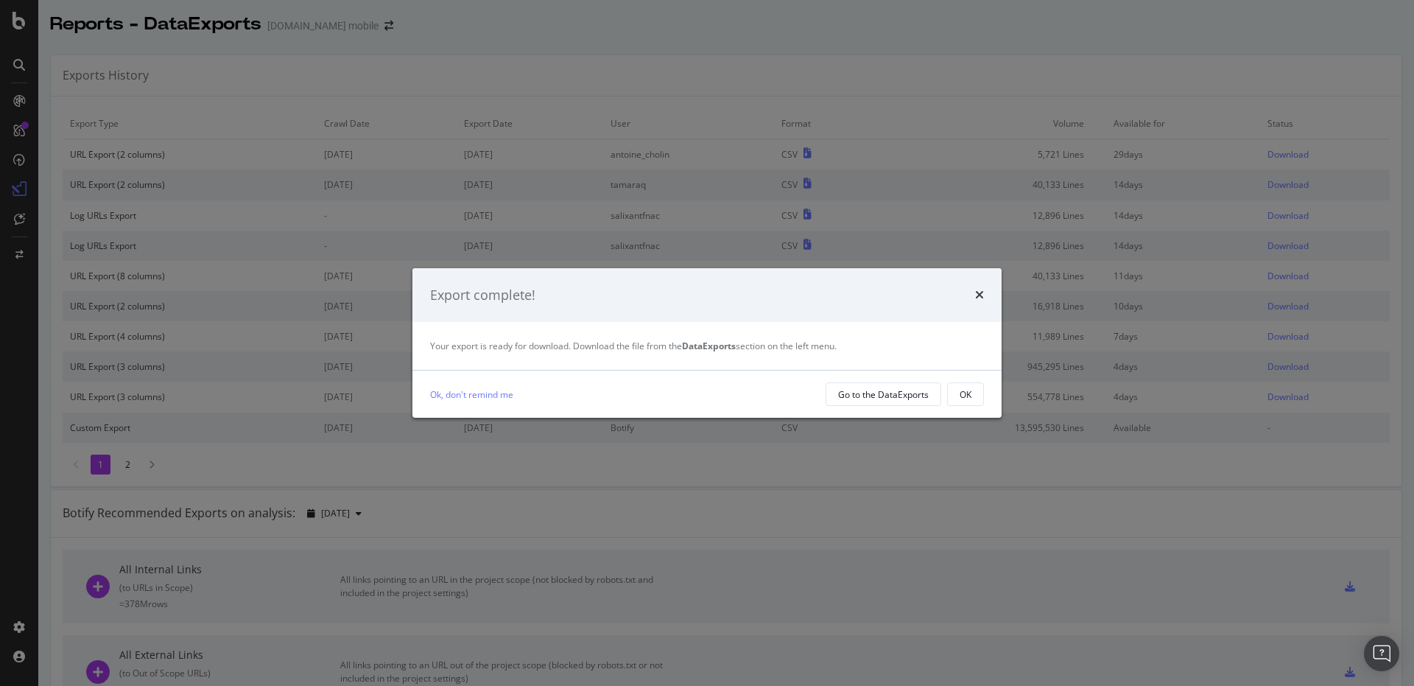  I want to click on button: Go to the DataExports, so click(883, 394).